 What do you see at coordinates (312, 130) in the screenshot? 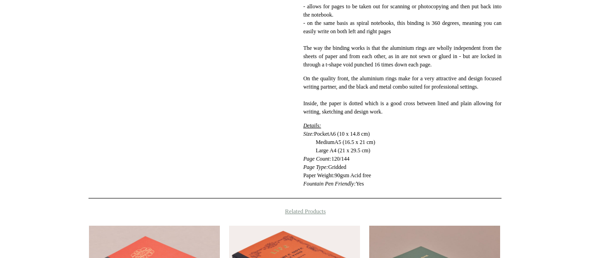
I see `em: Size:` at bounding box center [312, 130].